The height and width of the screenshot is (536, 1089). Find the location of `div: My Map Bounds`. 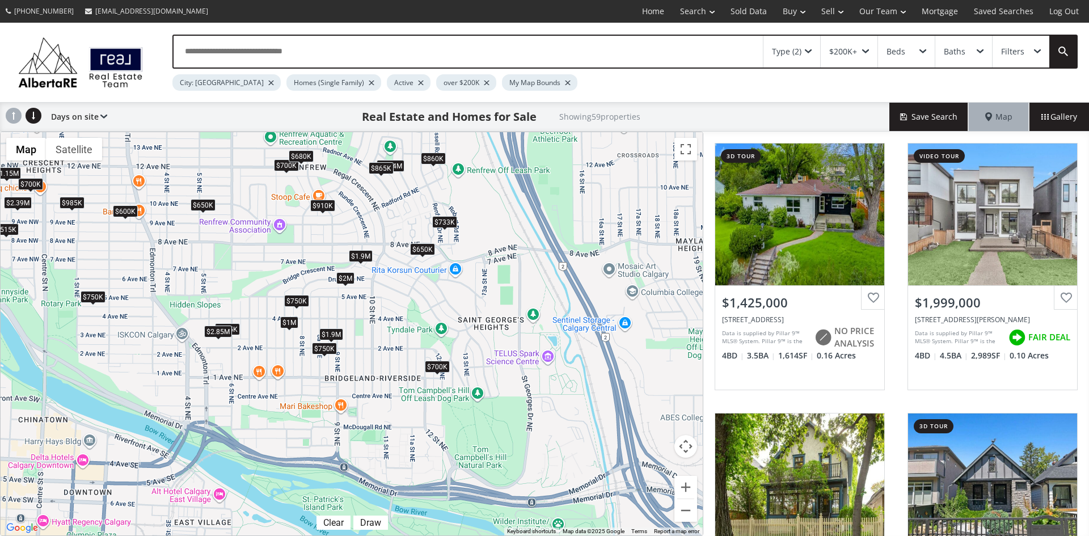

div: My Map Bounds is located at coordinates (539, 82).